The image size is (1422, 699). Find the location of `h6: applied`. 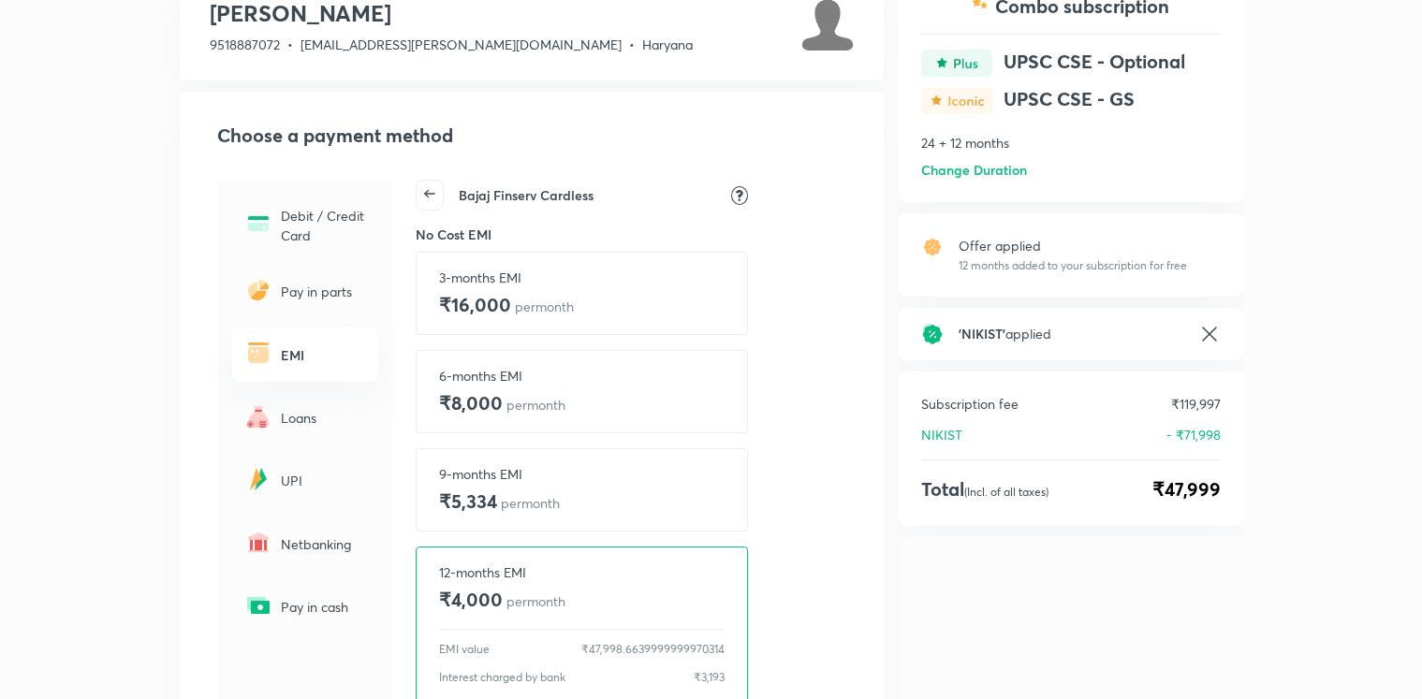

h6: applied is located at coordinates (1071, 333).